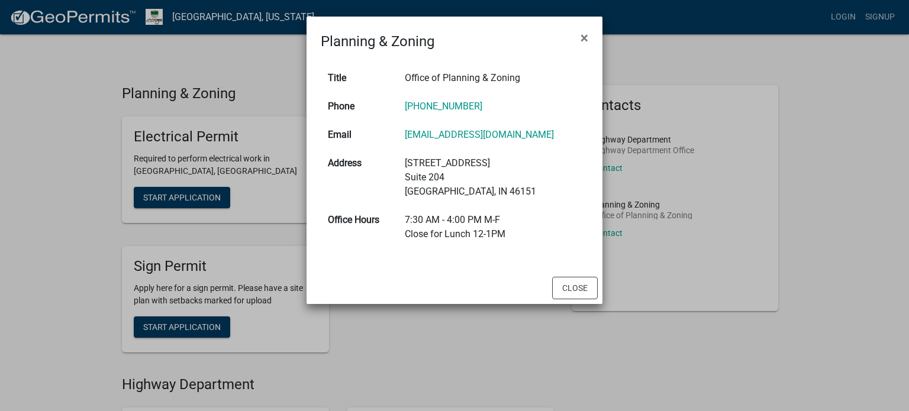  I want to click on h4: Planning & Zoning, so click(378, 41).